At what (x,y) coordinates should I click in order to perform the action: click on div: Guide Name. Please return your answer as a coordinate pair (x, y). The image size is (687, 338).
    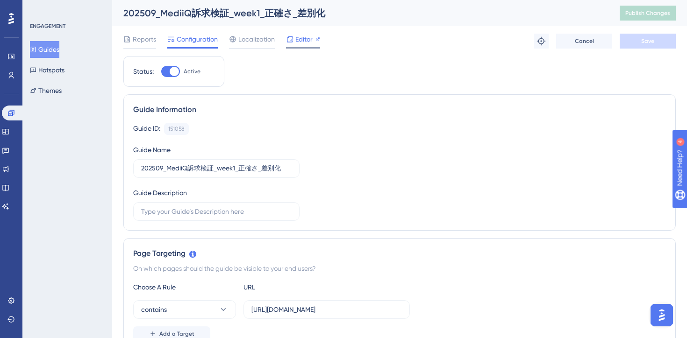
    Looking at the image, I should click on (152, 150).